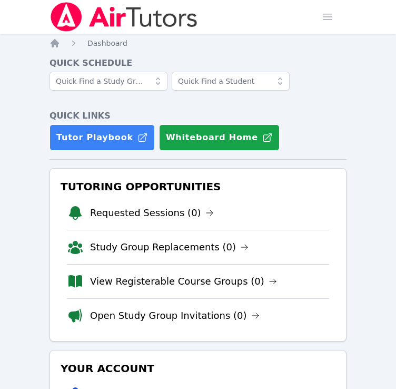 The width and height of the screenshot is (396, 389). Describe the element at coordinates (102, 137) in the screenshot. I see `a: Tutor Playbook` at that location.